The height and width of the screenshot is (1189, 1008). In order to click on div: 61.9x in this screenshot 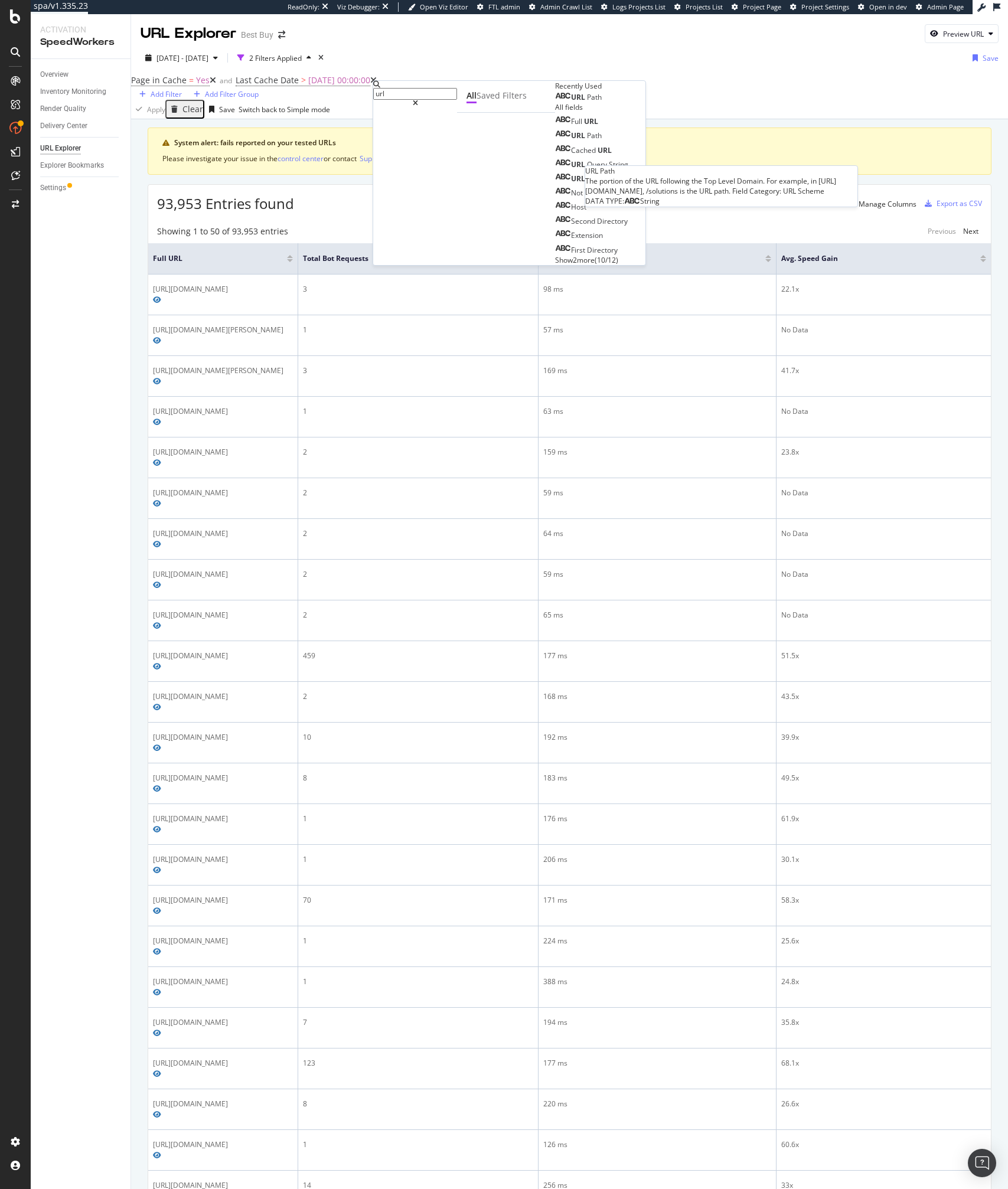, I will do `click(883, 819)`.